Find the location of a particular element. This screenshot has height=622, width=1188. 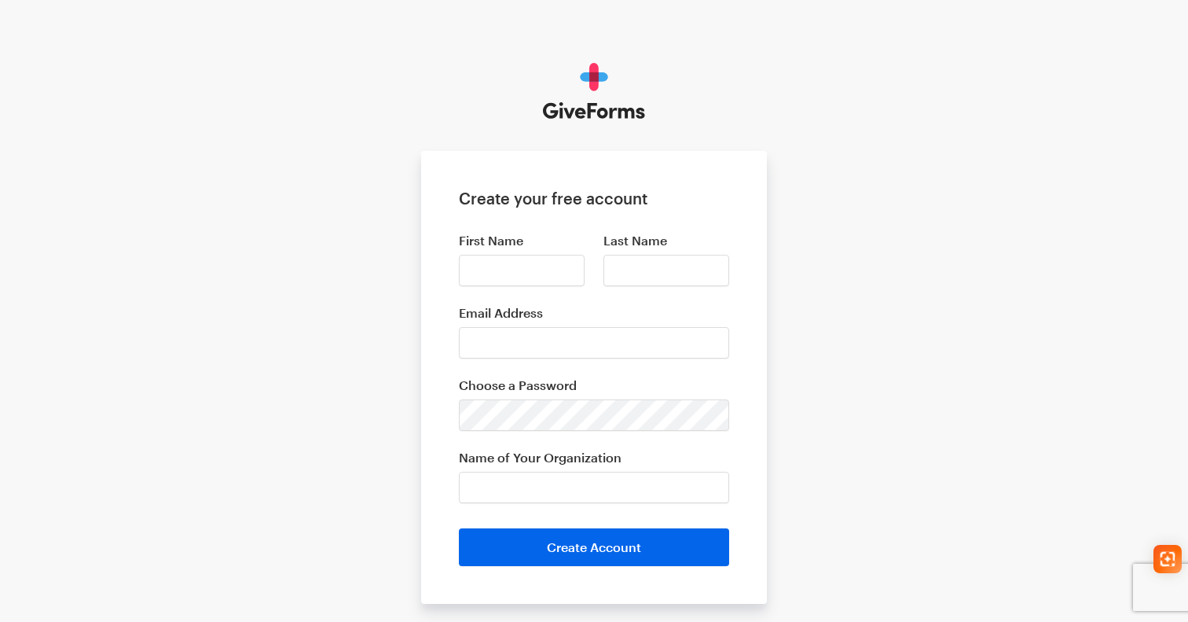

label: Email Address is located at coordinates (594, 313).